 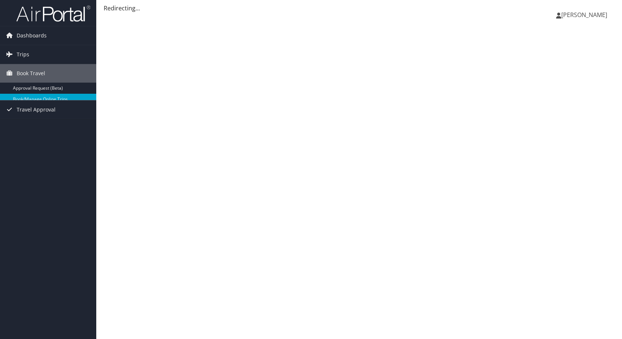 I want to click on div: Redirecting..., so click(x=359, y=8).